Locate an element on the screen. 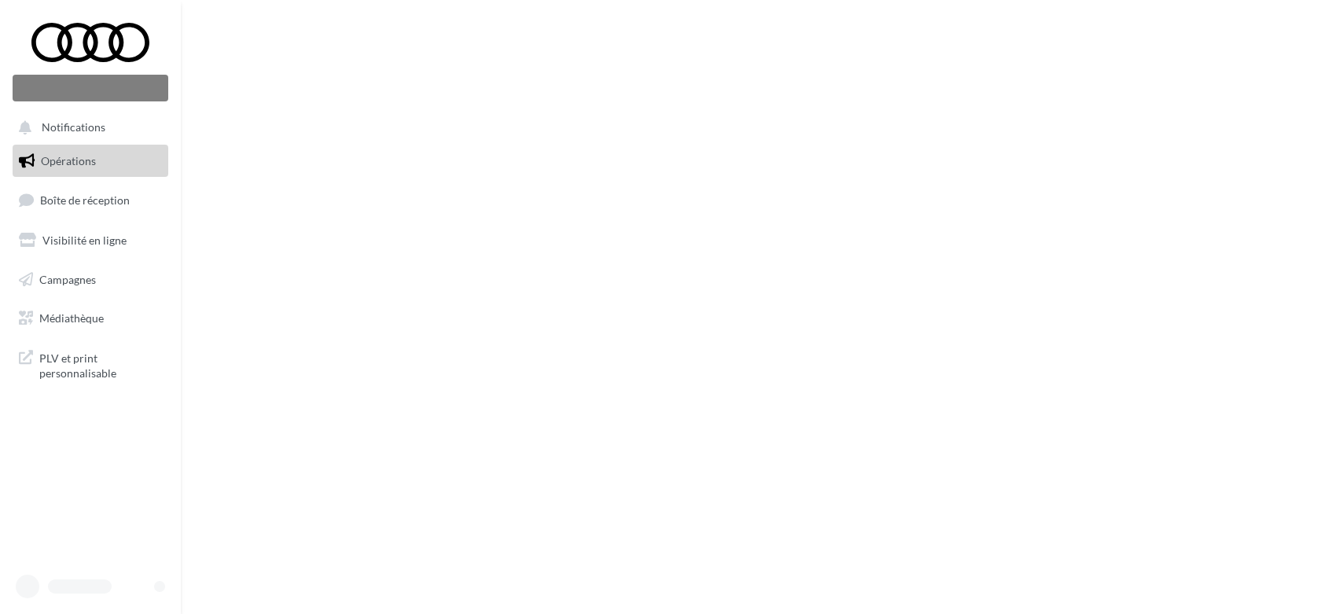  span: Campagnes is located at coordinates (68, 278).